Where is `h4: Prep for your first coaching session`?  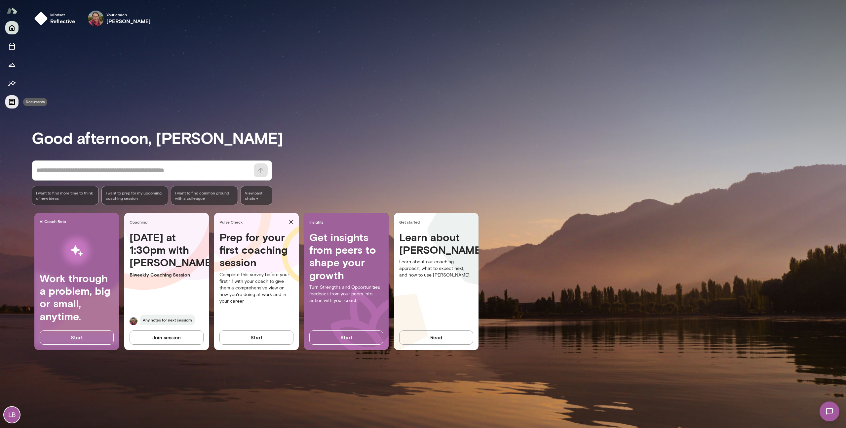
h4: Prep for your first coaching session is located at coordinates (257, 250).